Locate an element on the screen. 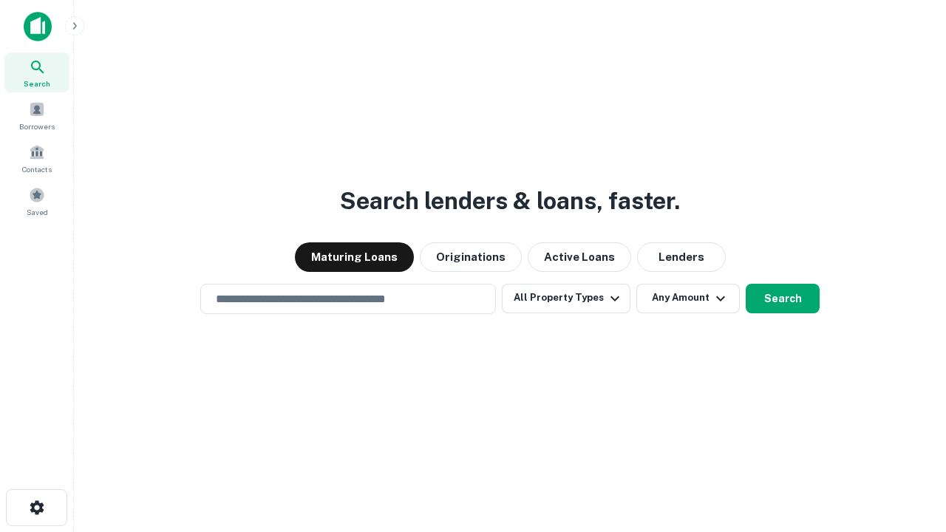 Image resolution: width=946 pixels, height=532 pixels. a: Borrowers is located at coordinates (37, 115).